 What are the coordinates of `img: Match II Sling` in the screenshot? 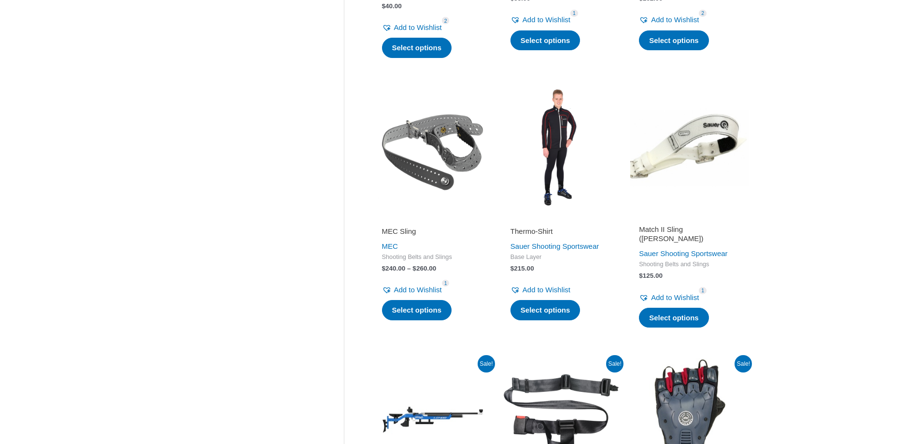 It's located at (690, 148).